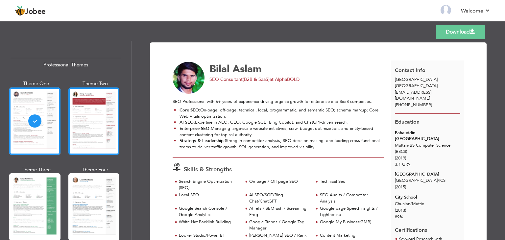 The width and height of the screenshot is (505, 240). Describe the element at coordinates (65, 65) in the screenshot. I see `div: Professional Themes` at that location.